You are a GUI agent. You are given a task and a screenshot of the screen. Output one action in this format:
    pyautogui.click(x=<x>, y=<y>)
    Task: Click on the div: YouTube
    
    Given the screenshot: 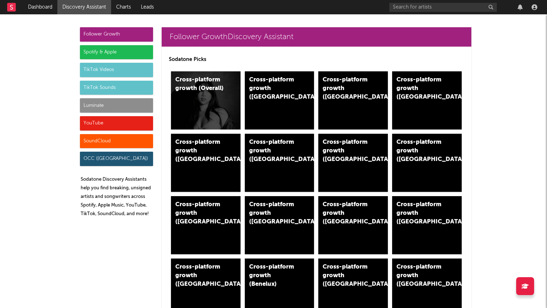 What is the action you would take?
    pyautogui.click(x=117, y=123)
    